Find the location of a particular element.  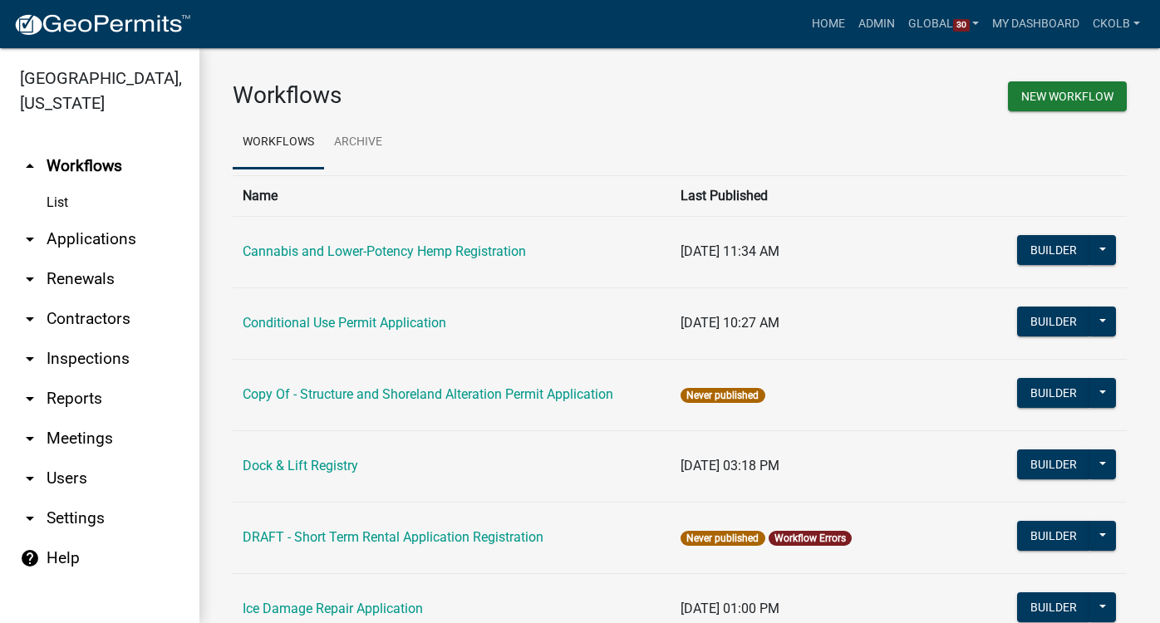

a: Copy Of - Structure and Shoreland Alteration Permit Application is located at coordinates (428, 394).